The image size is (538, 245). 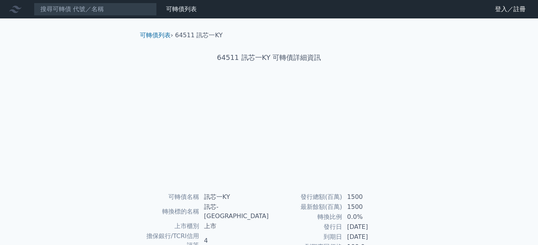 I want to click on td: 轉換比例, so click(x=305, y=217).